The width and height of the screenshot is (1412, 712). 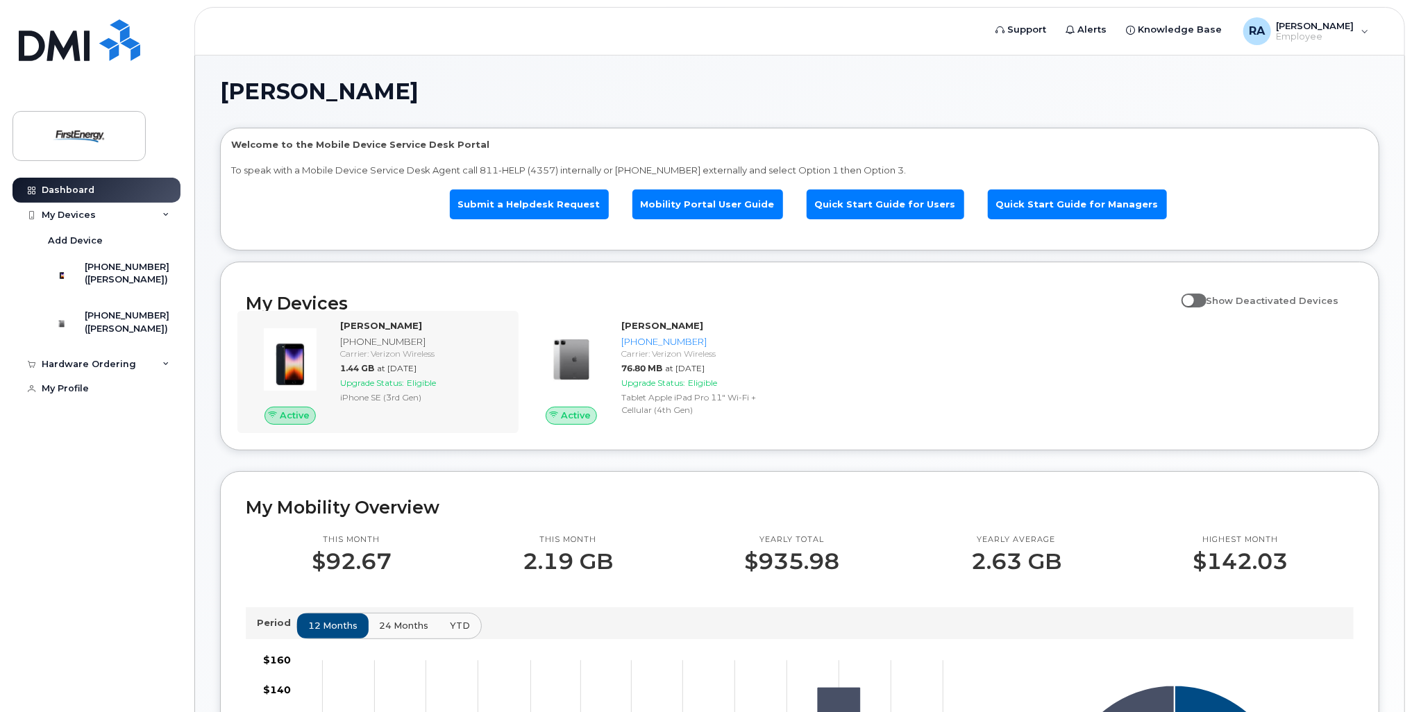 I want to click on img: image20231002-3703462-1angbar.jpeg, so click(x=290, y=359).